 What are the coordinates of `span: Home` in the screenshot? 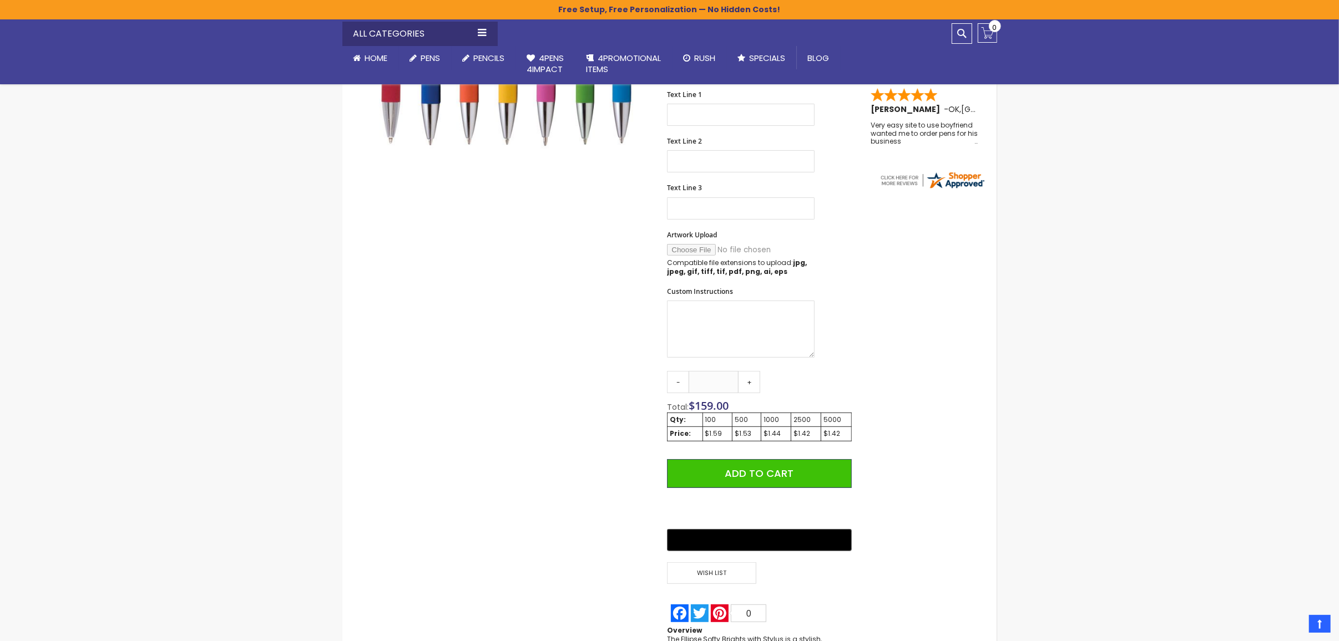 It's located at (376, 58).